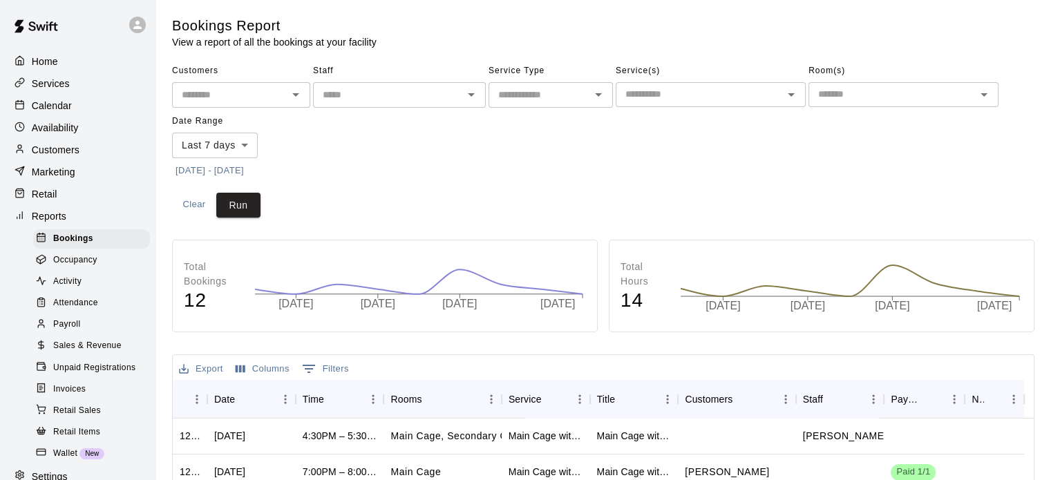  I want to click on a: Occupancy, so click(94, 260).